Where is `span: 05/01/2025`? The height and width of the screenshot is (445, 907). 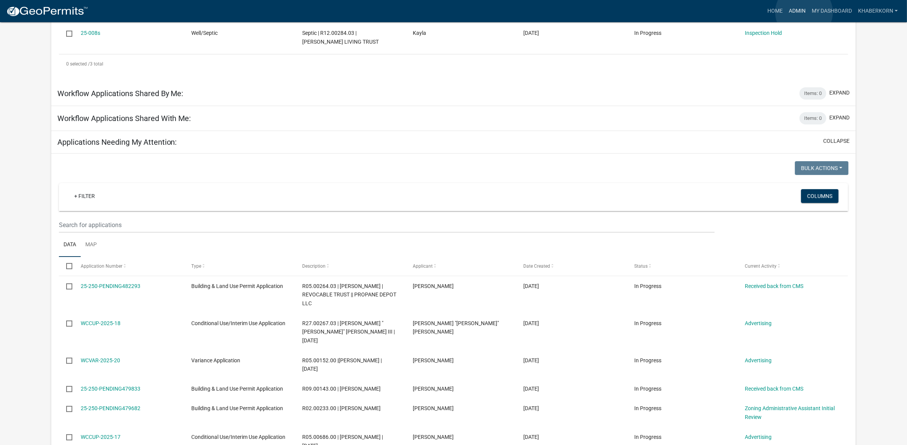 span: 05/01/2025 is located at coordinates (531, 33).